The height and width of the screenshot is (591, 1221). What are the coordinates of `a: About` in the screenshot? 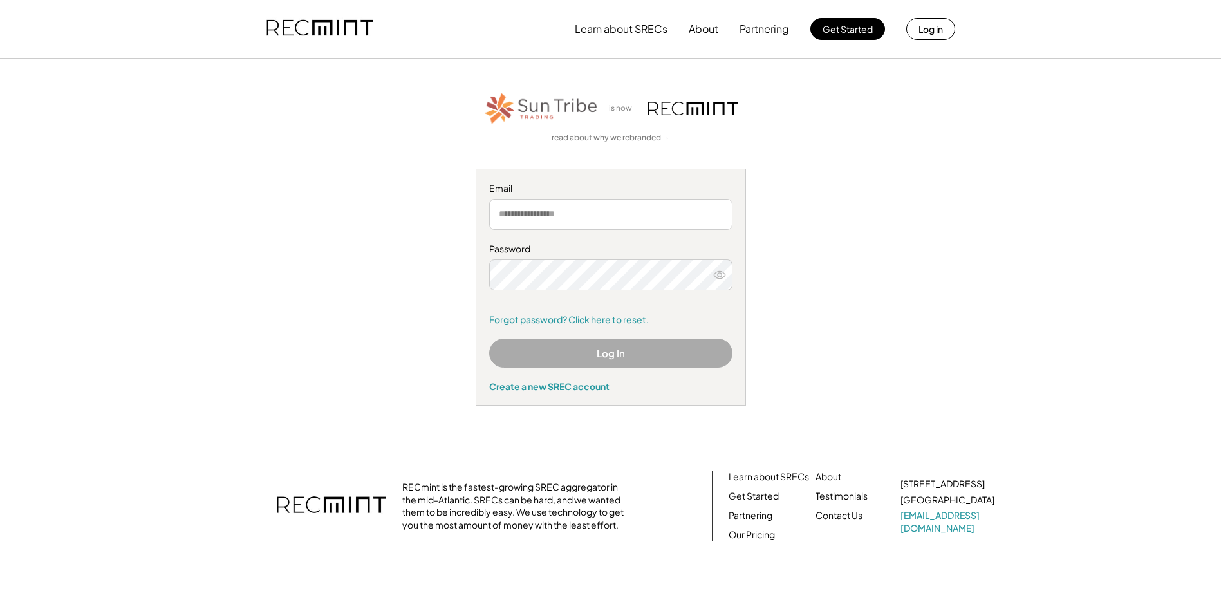 It's located at (829, 477).